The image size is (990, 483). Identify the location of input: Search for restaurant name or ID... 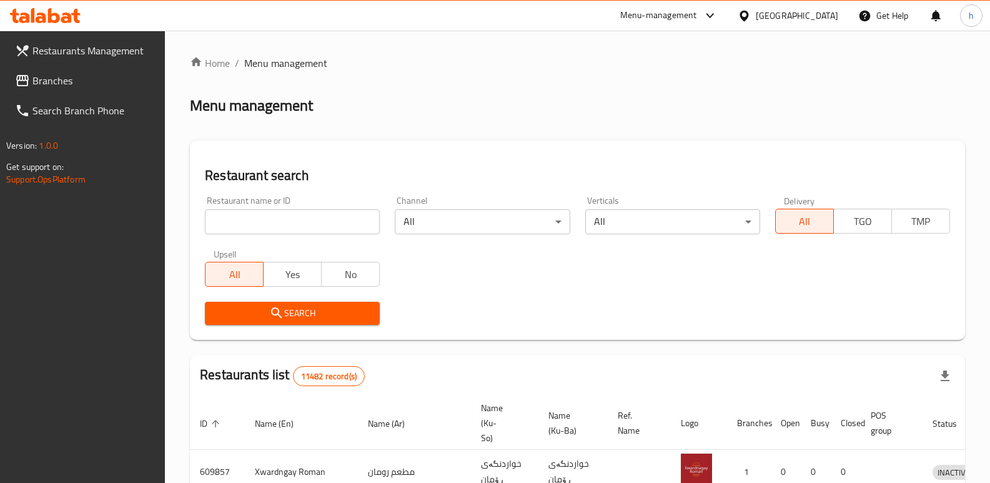
(292, 222).